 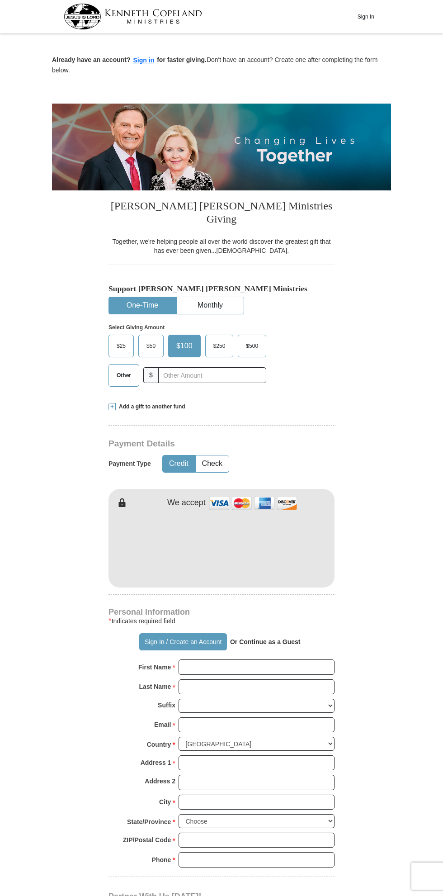 What do you see at coordinates (224, 444) in the screenshot?
I see `h3: Payment Details` at bounding box center [224, 444].